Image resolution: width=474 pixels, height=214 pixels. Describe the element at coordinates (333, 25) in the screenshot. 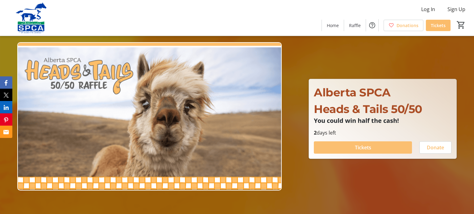

I see `span: Home` at that location.